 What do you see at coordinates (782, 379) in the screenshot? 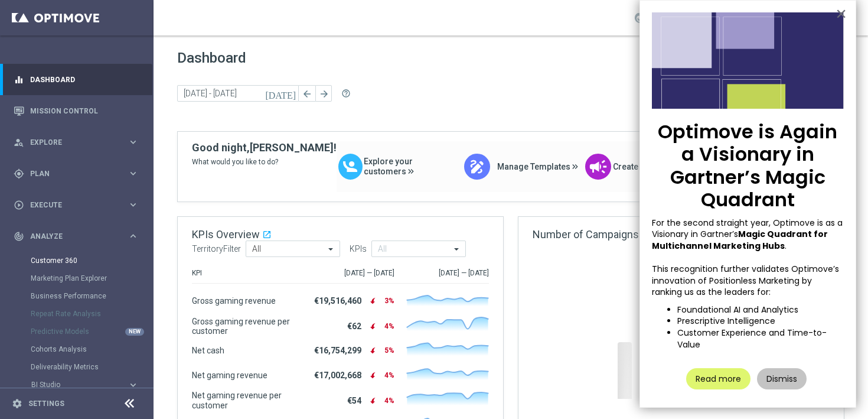
I see `button: Dismiss` at bounding box center [782, 379].